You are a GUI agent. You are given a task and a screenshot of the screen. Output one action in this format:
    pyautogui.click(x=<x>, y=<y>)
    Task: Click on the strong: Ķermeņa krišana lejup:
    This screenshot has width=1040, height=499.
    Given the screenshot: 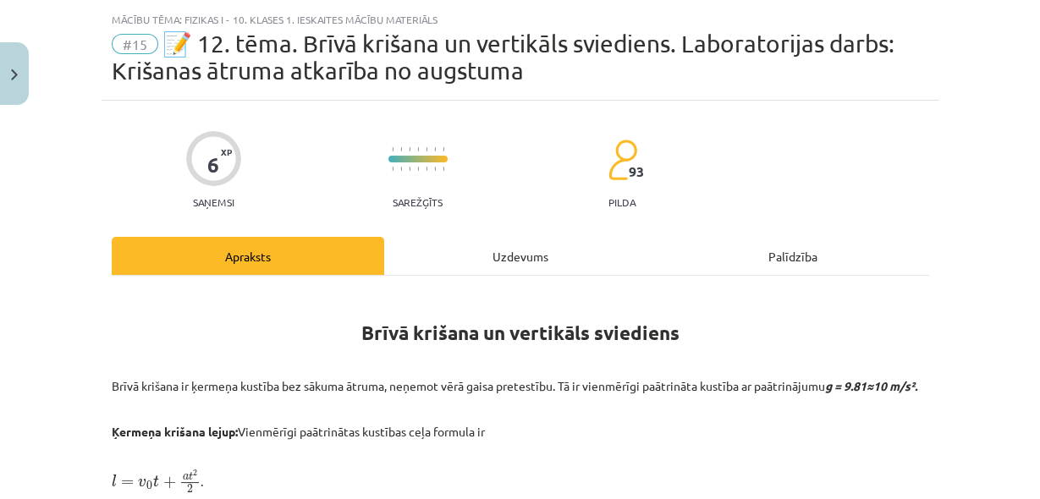 What is the action you would take?
    pyautogui.click(x=174, y=432)
    